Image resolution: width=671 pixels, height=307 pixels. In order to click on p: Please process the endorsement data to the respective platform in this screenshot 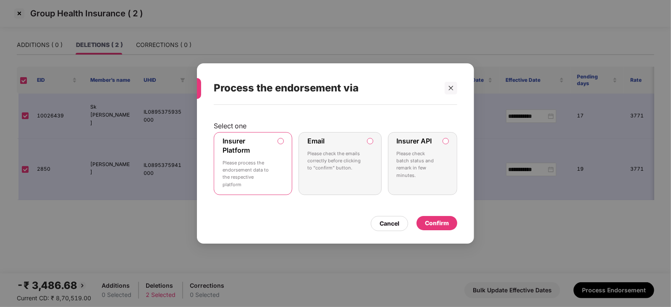, I will do `click(247, 174)`.